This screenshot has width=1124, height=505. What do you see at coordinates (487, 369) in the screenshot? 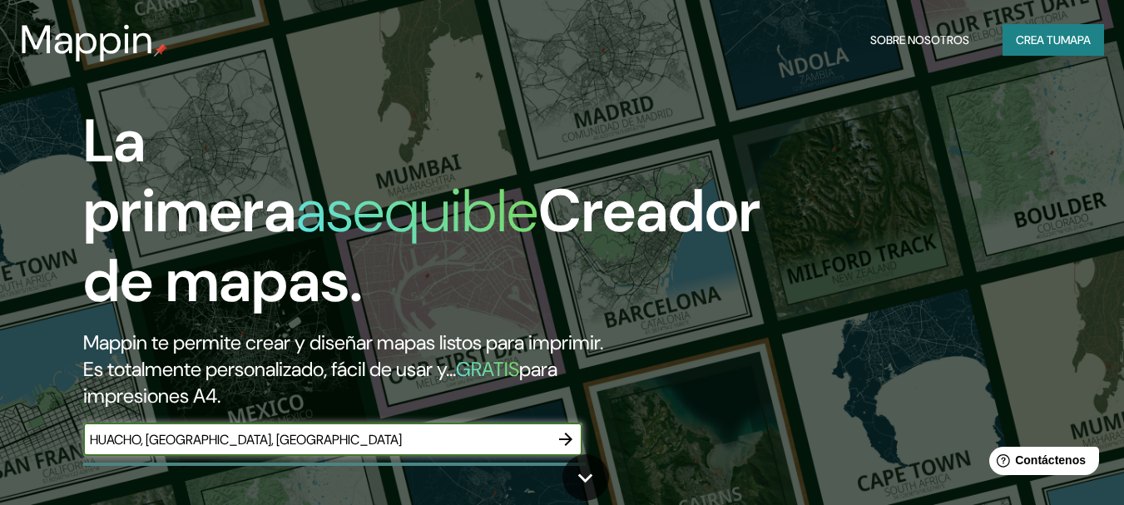
I see `font: GRATIS` at bounding box center [487, 369].